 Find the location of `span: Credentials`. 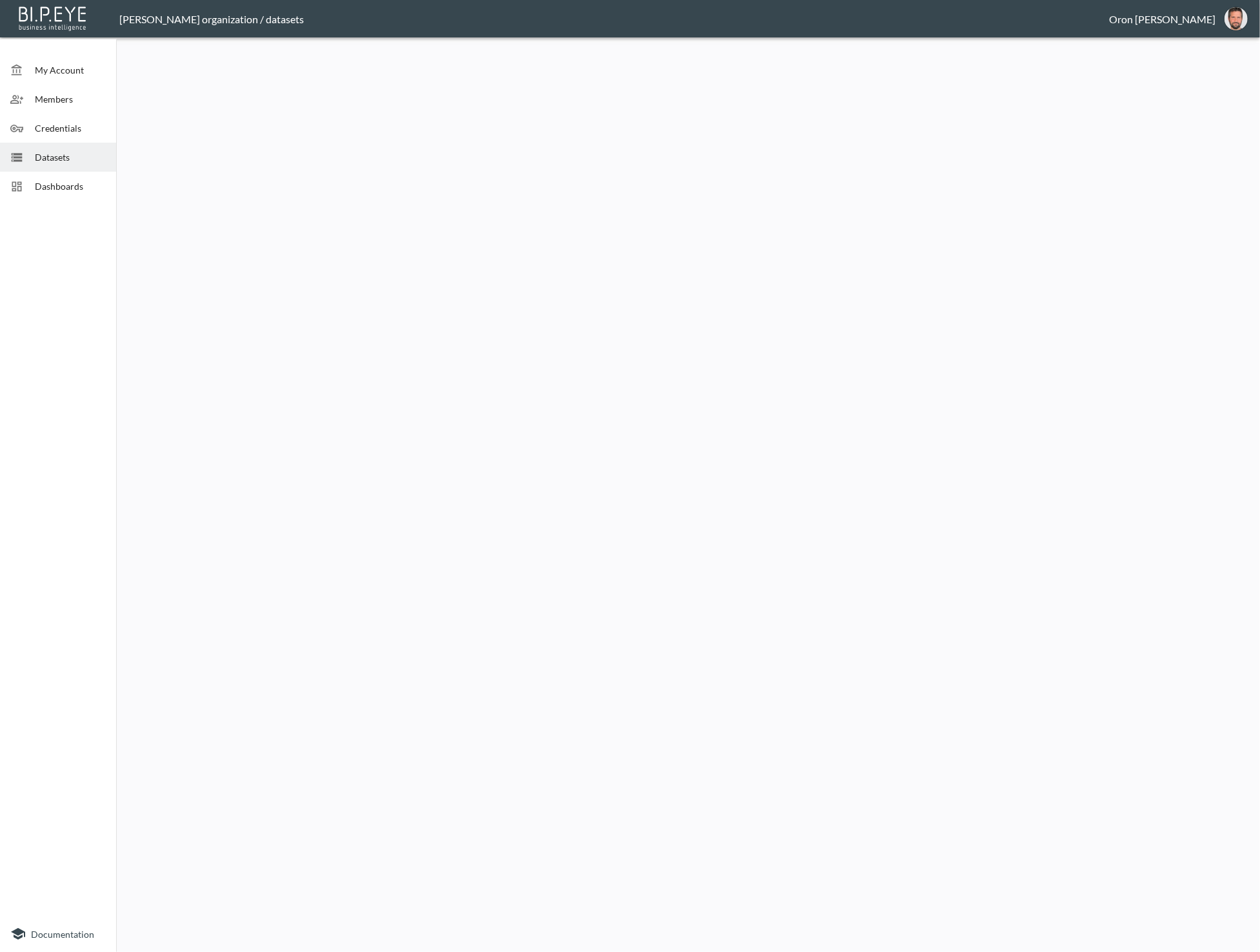

span: Credentials is located at coordinates (71, 128).